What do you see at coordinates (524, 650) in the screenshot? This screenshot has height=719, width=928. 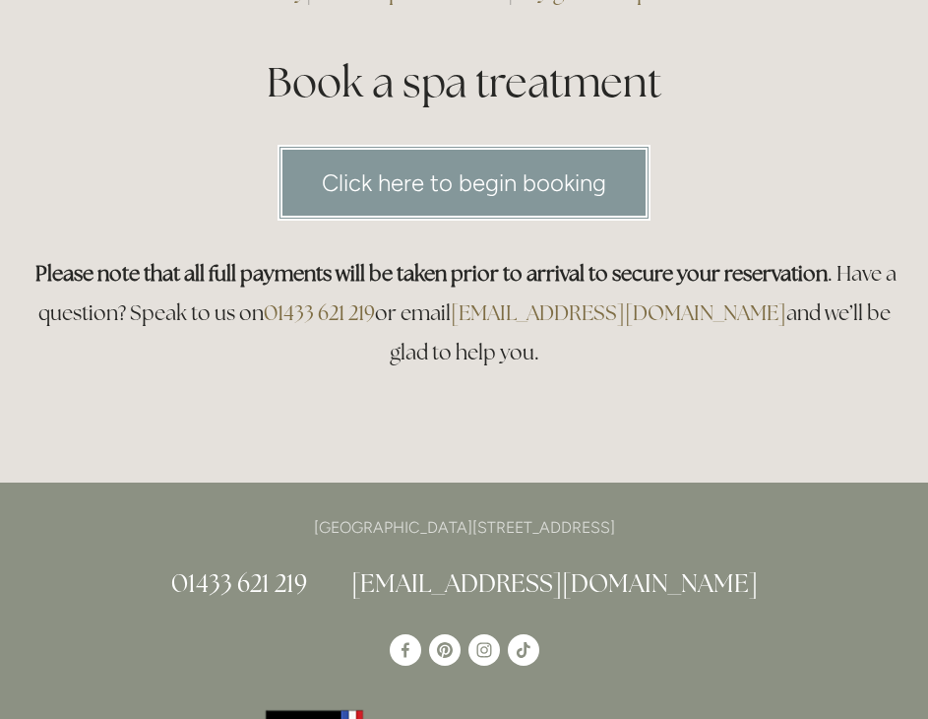 I see `a: TikTok` at bounding box center [524, 650].